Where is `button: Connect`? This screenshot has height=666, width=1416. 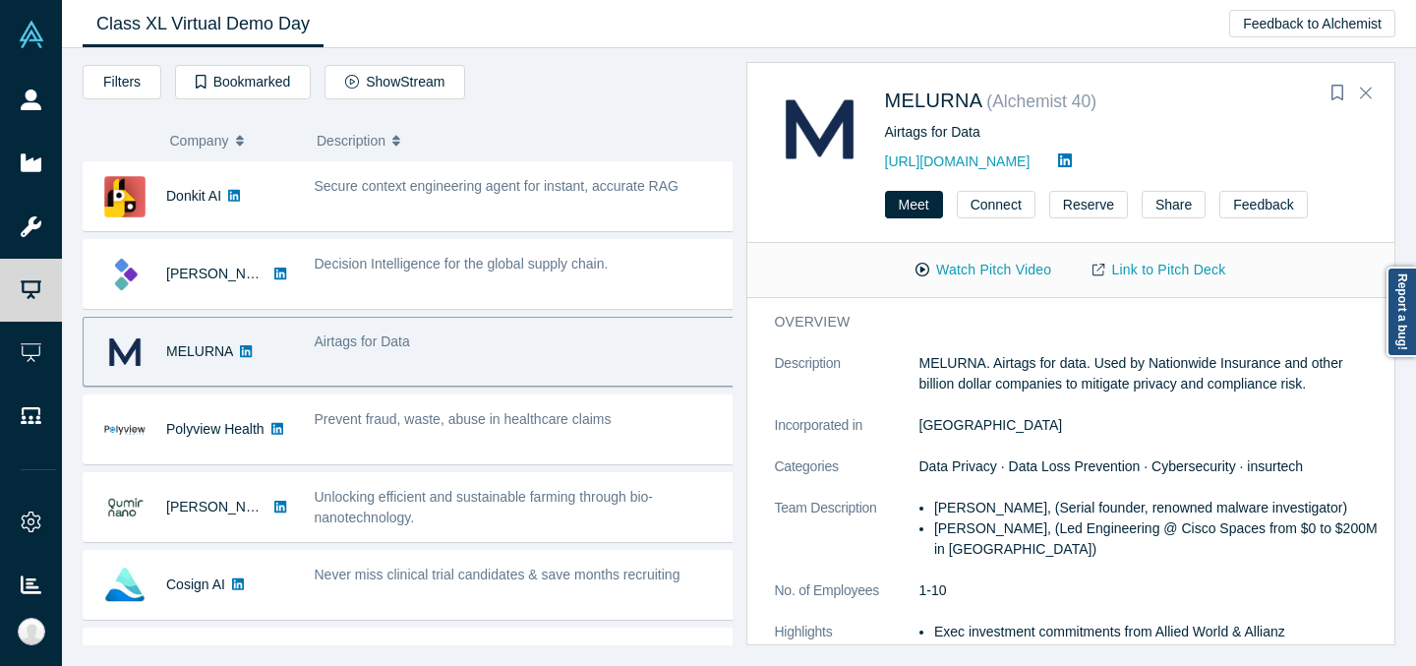 button: Connect is located at coordinates (996, 205).